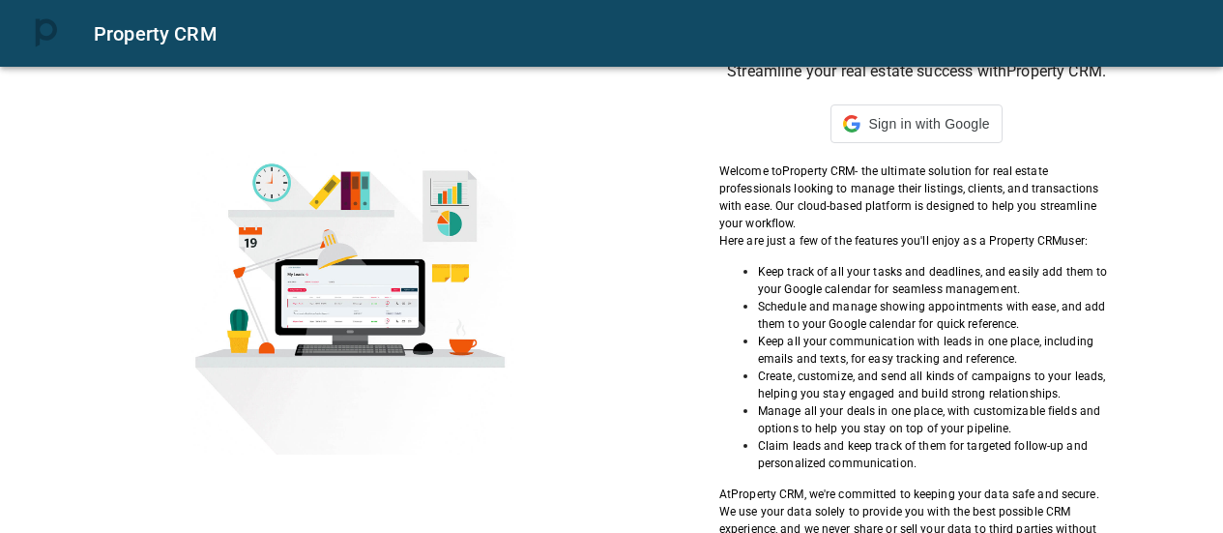  What do you see at coordinates (936, 420) in the screenshot?
I see `p: Manage all your deals in one place, with customizable fields and options to help you stay on top ...` at bounding box center [936, 420].